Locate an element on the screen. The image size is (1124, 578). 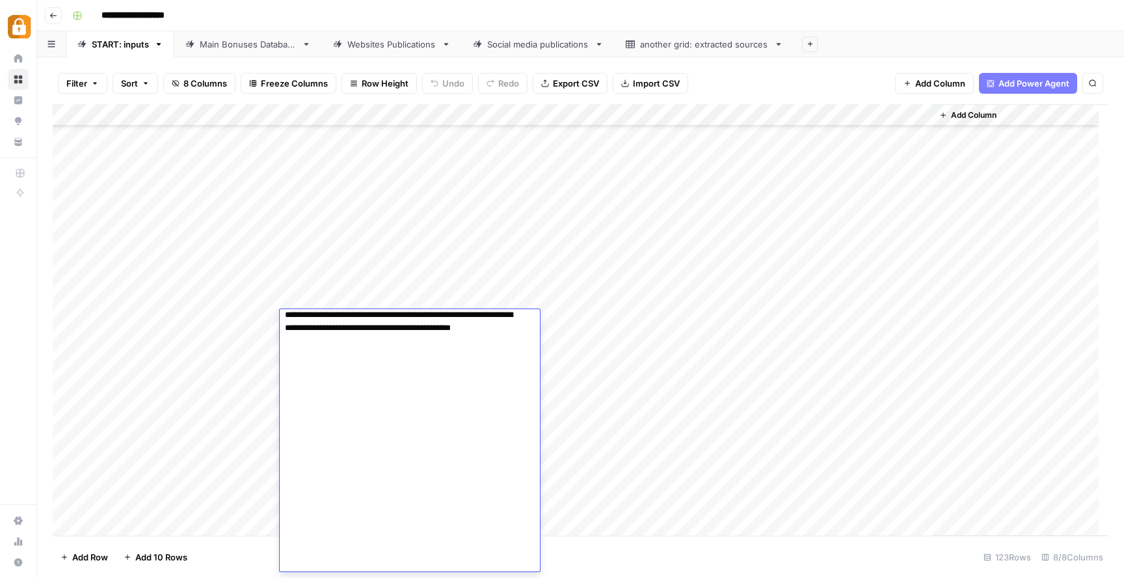
span: Filter is located at coordinates (77, 83).